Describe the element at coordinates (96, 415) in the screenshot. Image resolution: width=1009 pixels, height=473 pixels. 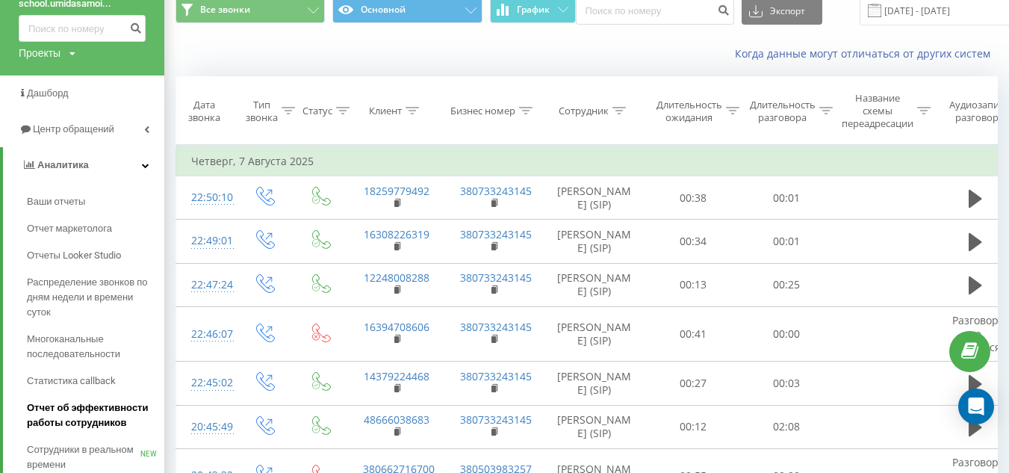
I see `a: Отчет об эффективности работы сотрудников` at that location.